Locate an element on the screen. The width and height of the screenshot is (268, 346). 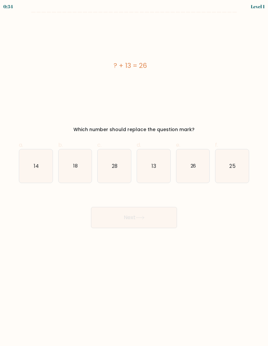
div: 0:34 is located at coordinates (8, 6).